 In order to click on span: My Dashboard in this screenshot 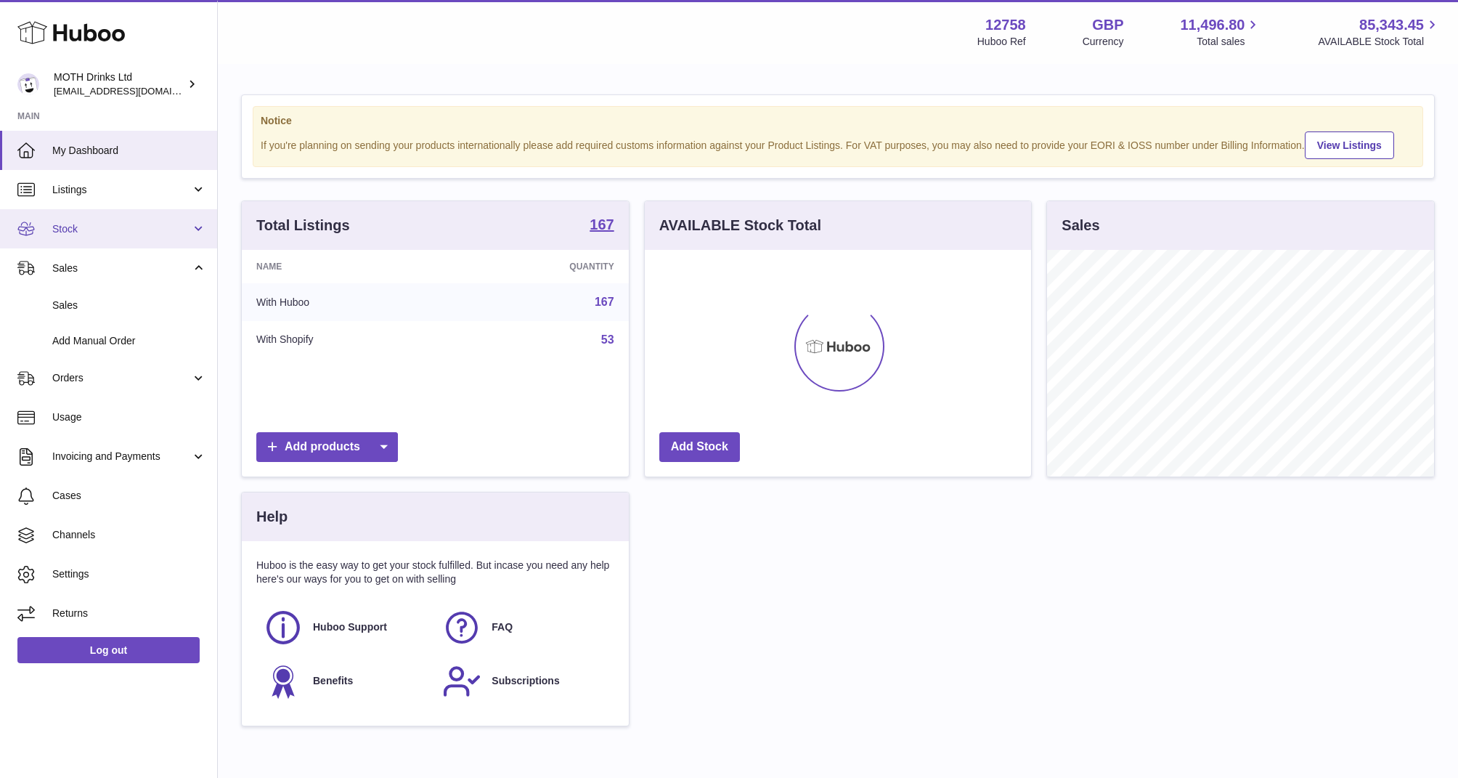, I will do `click(129, 150)`.